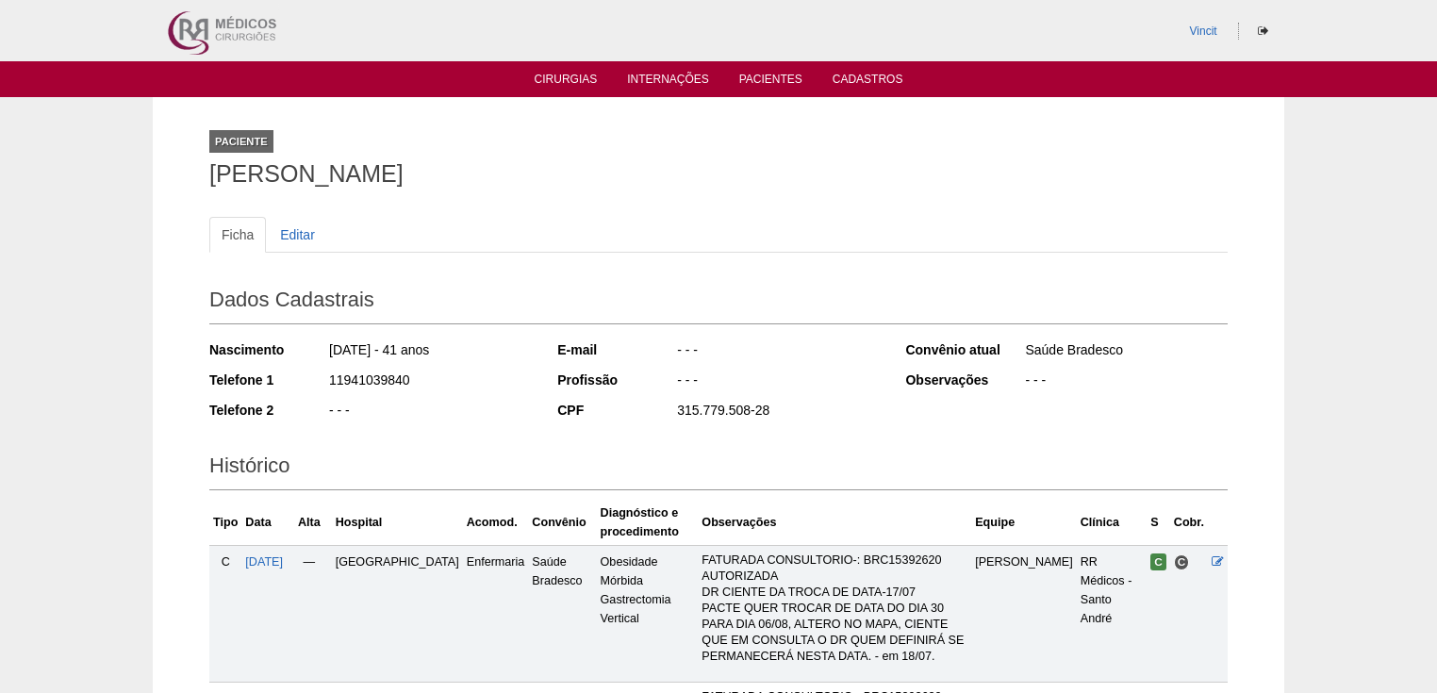 This screenshot has height=693, width=1437. Describe the element at coordinates (1112, 522) in the screenshot. I see `th: Clínica` at that location.